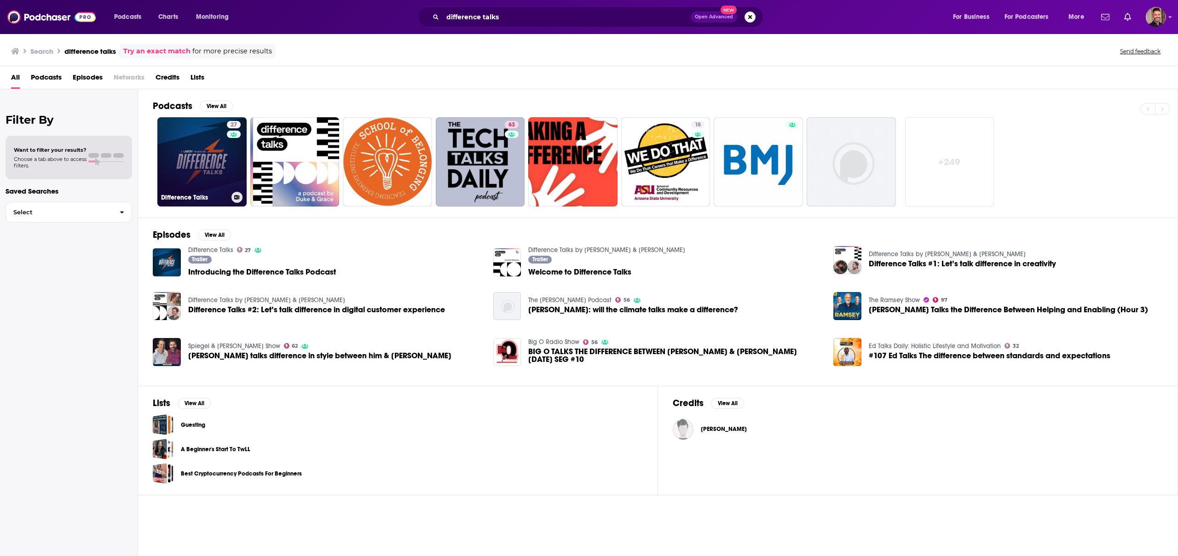  I want to click on span: Networks, so click(129, 79).